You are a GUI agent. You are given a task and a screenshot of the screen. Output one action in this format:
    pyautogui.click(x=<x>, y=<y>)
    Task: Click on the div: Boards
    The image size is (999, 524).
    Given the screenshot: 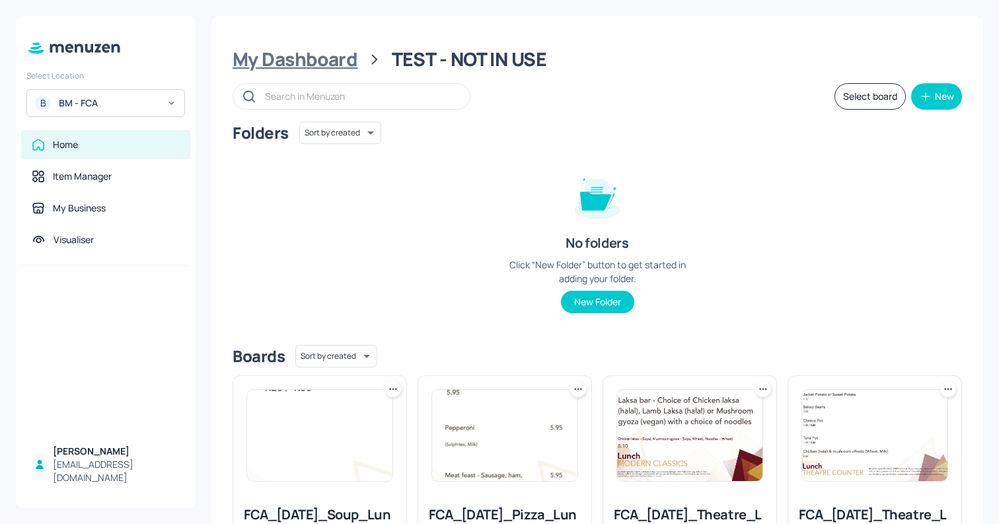 What is the action you would take?
    pyautogui.click(x=258, y=356)
    